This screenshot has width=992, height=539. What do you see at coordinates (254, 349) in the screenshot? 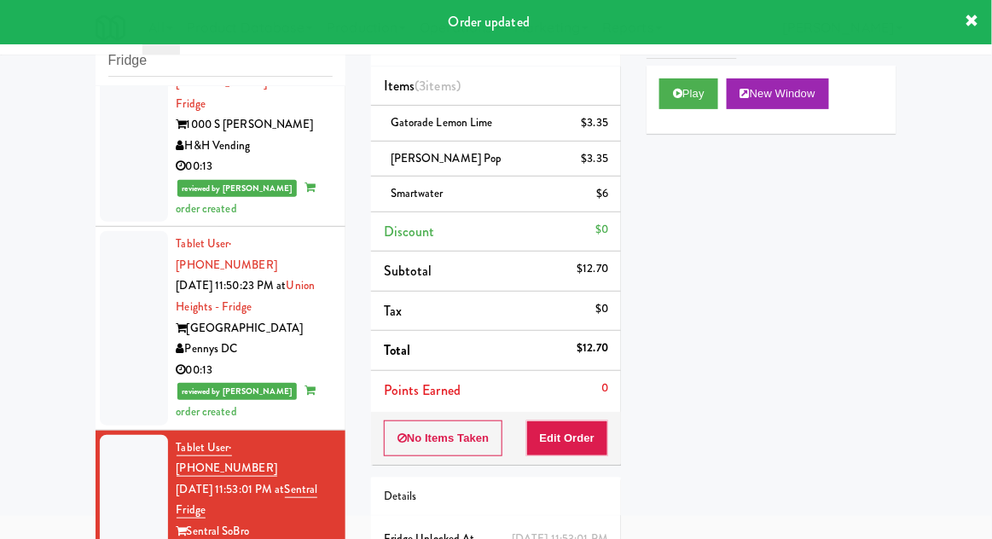
I see `div: Pennys DC` at bounding box center [254, 349].